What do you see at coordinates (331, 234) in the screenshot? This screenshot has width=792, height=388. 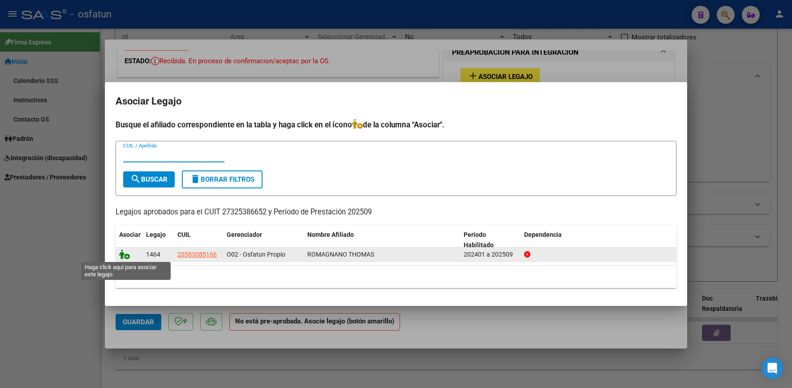 I see `span: Nombre Afiliado` at bounding box center [331, 234].